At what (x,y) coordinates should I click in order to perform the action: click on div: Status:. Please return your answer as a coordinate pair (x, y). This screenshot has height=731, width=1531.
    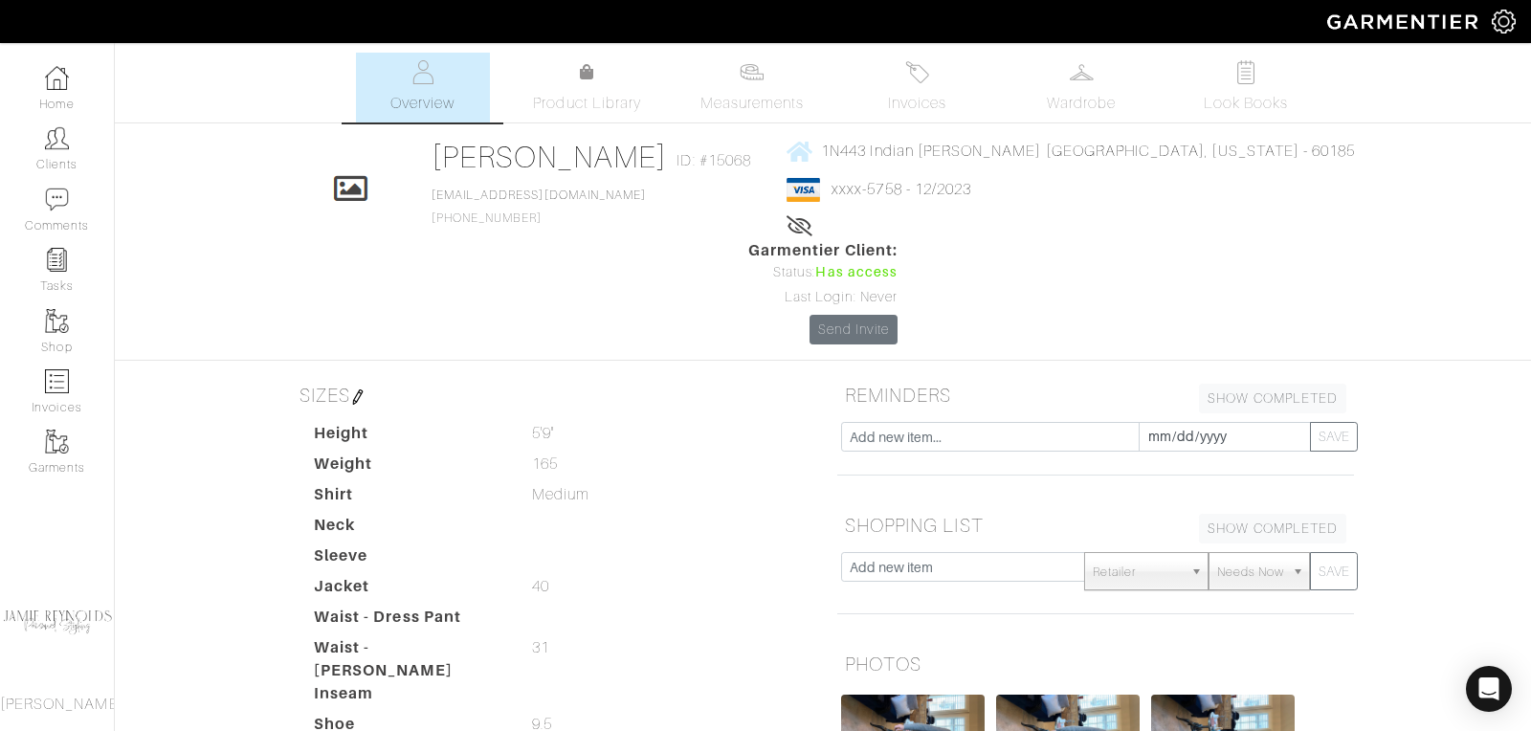
    Looking at the image, I should click on (823, 273).